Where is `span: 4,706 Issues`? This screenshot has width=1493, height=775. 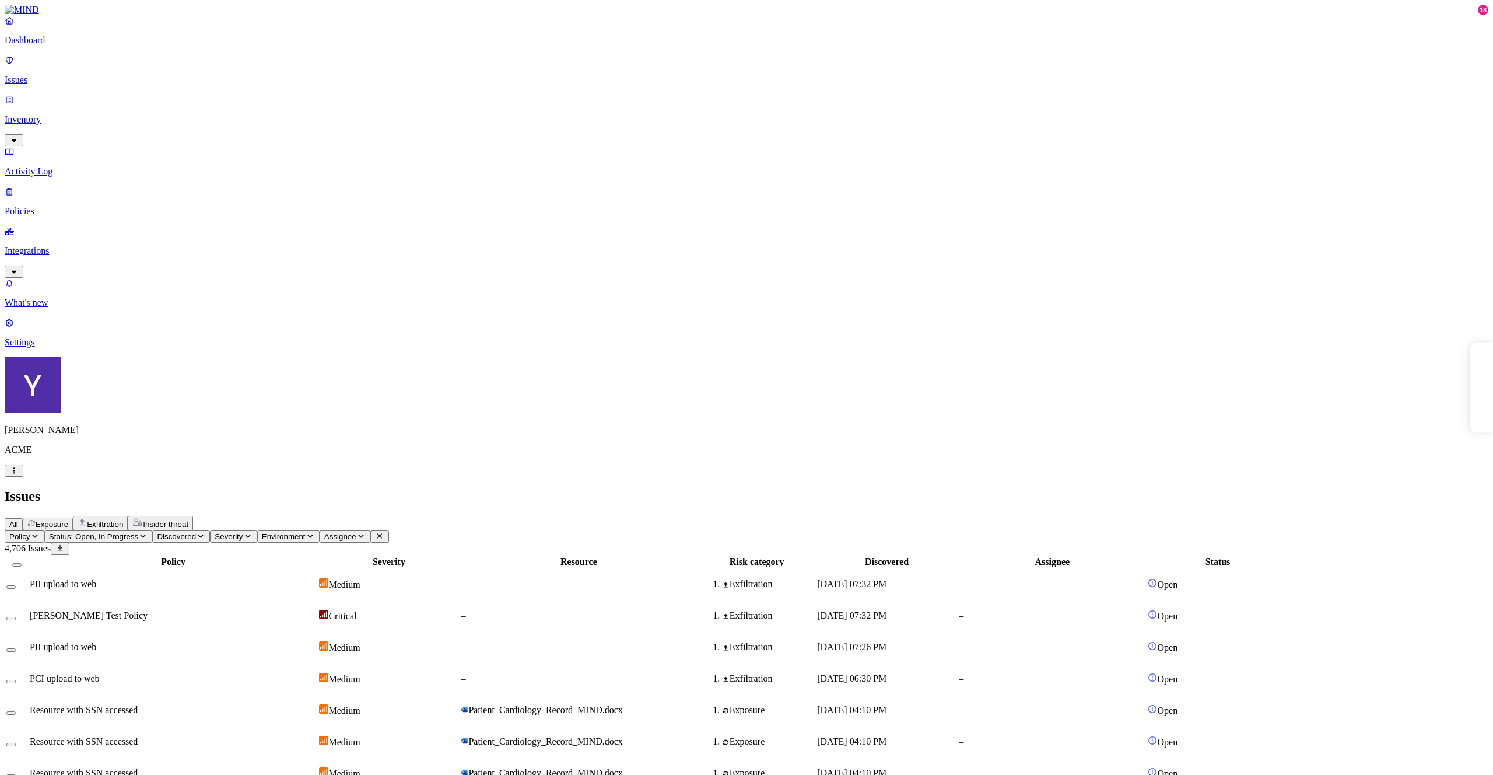 span: 4,706 Issues is located at coordinates (27, 548).